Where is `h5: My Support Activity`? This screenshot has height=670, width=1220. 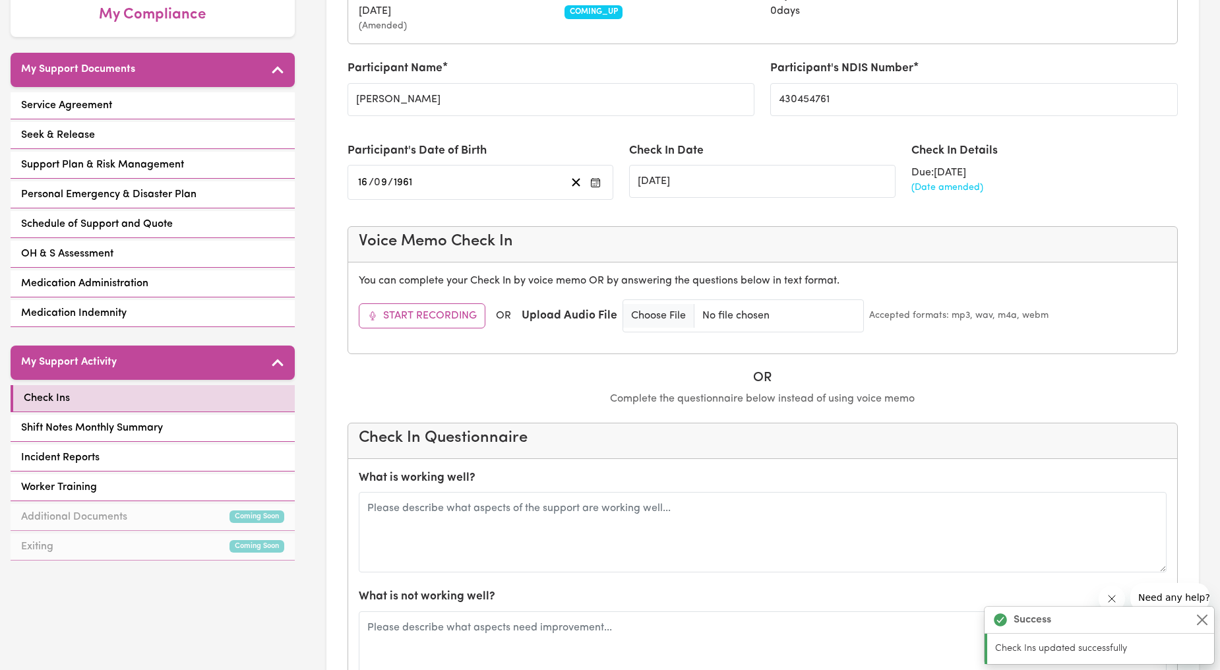 h5: My Support Activity is located at coordinates (69, 362).